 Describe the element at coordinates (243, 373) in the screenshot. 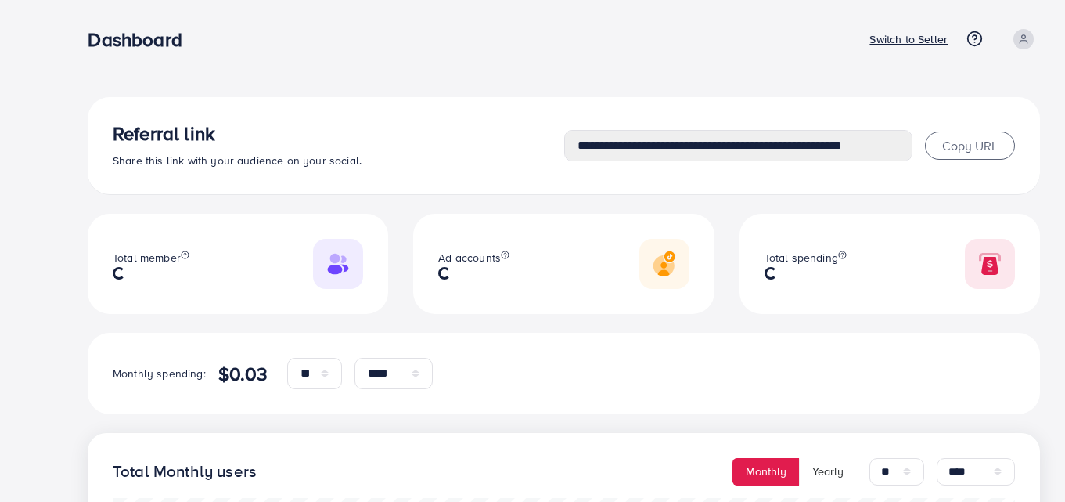

I see `h4: $0.03` at that location.